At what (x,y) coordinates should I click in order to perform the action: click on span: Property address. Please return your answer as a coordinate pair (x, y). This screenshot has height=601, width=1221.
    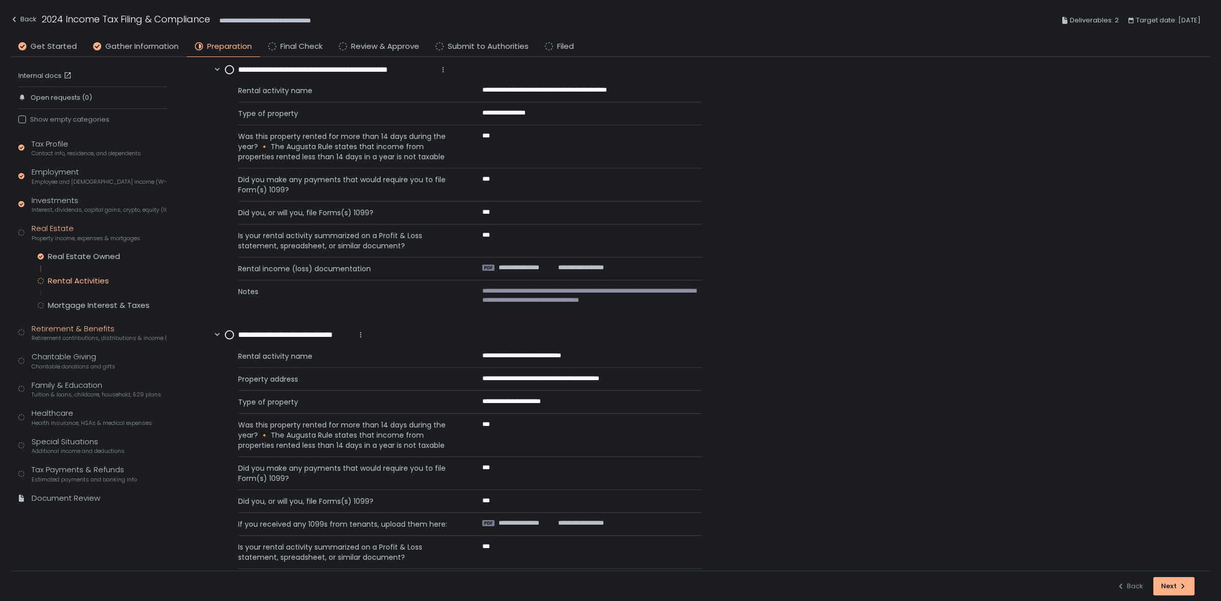
    Looking at the image, I should click on (348, 379).